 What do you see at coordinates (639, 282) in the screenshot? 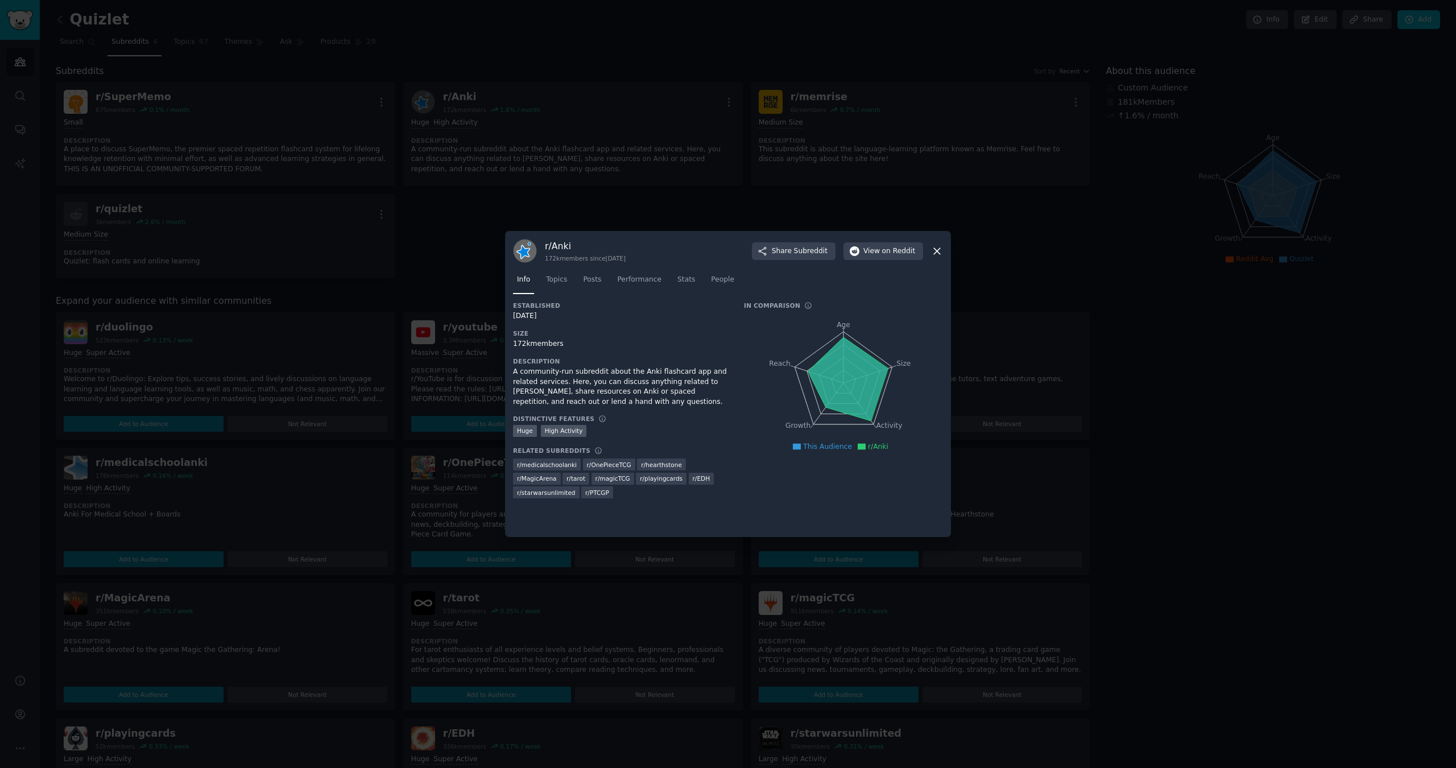
I see `a: Performance` at bounding box center [639, 282].